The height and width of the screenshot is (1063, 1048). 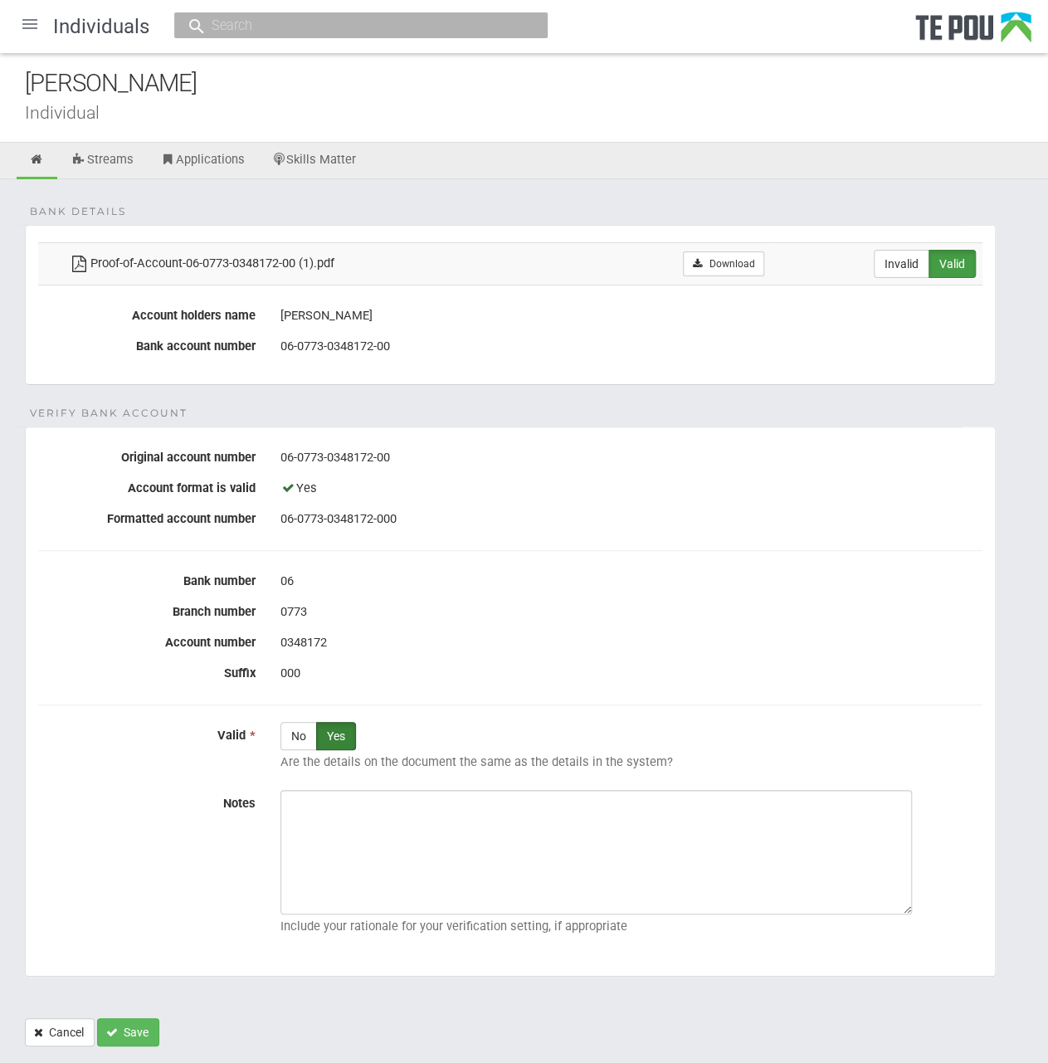 I want to click on label: Invalid, so click(x=901, y=264).